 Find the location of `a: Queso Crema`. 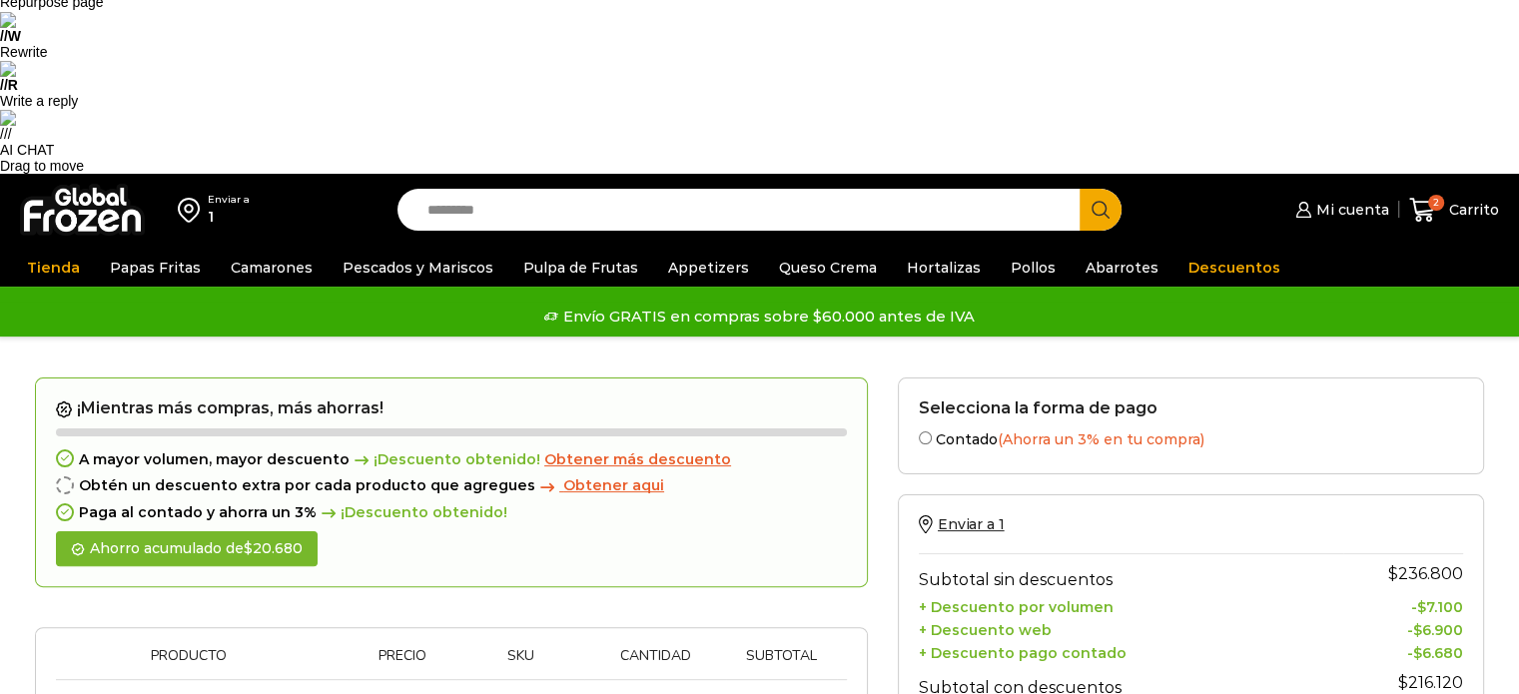

a: Queso Crema is located at coordinates (828, 268).